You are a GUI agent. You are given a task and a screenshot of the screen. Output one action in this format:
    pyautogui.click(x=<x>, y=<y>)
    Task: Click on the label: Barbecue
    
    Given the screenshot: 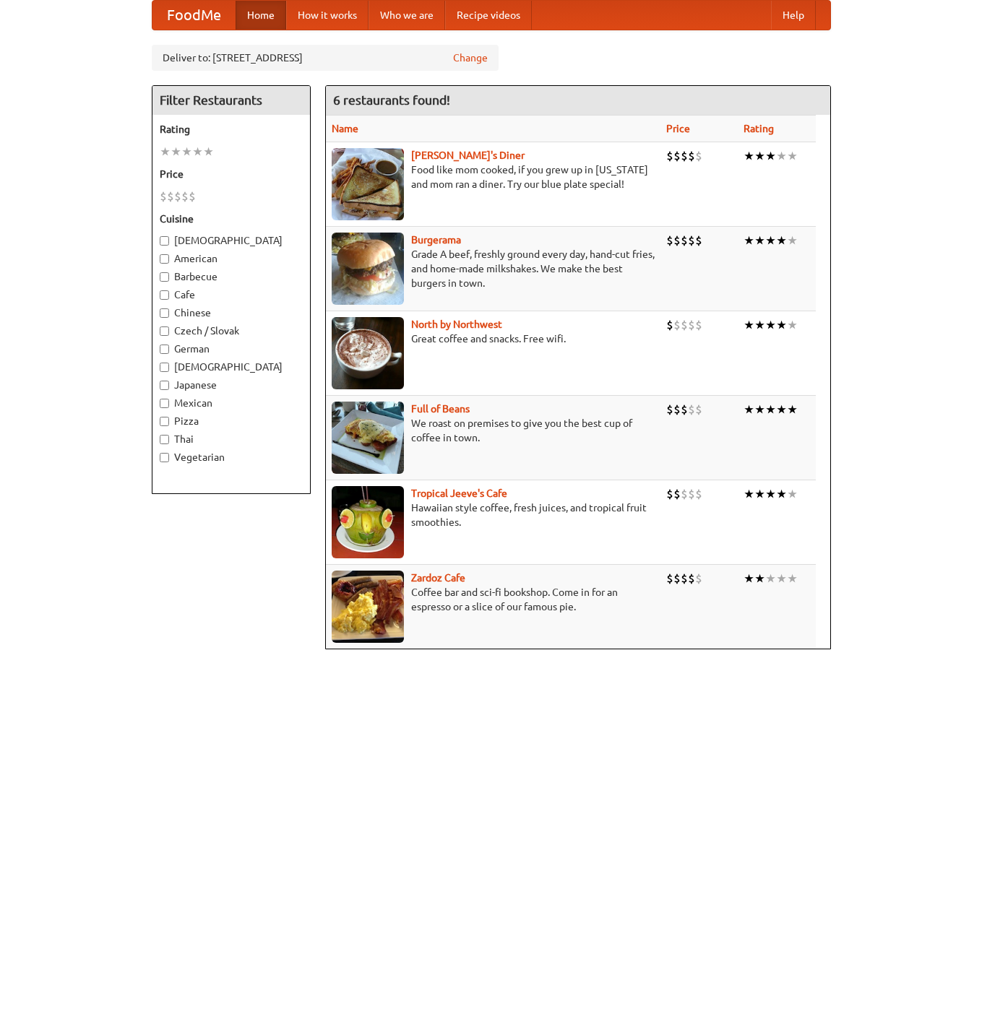 What is the action you would take?
    pyautogui.click(x=231, y=277)
    